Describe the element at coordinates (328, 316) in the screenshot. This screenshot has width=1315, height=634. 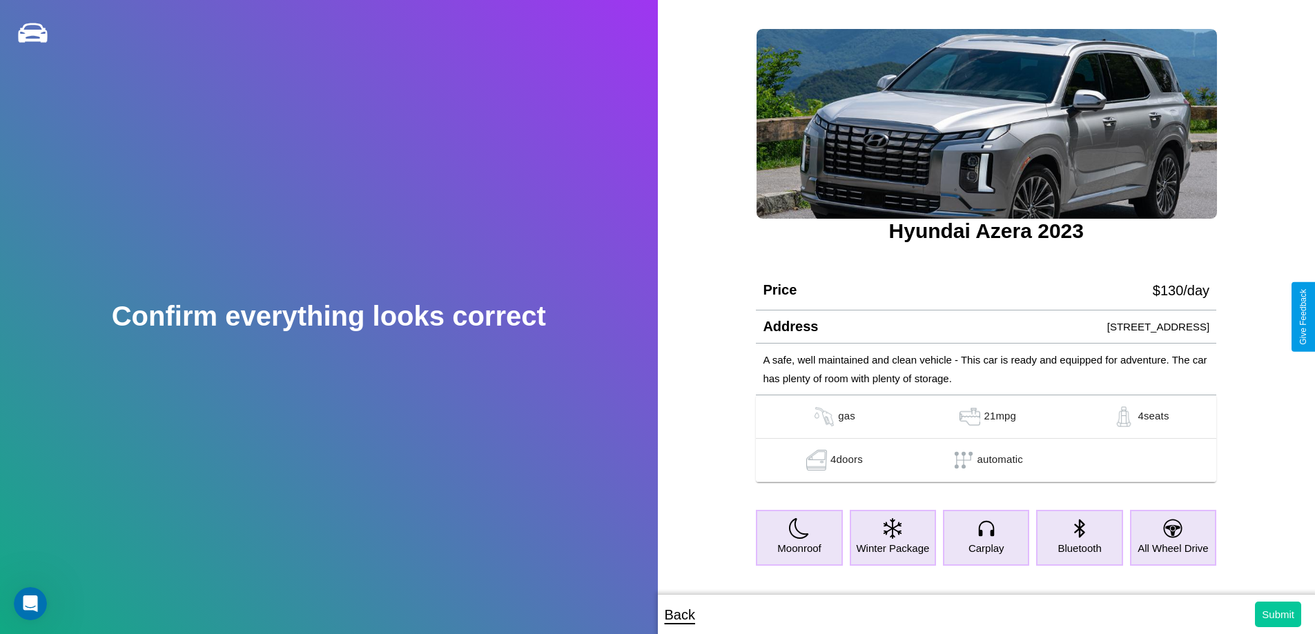
I see `h2: Confirm everything looks correct` at that location.